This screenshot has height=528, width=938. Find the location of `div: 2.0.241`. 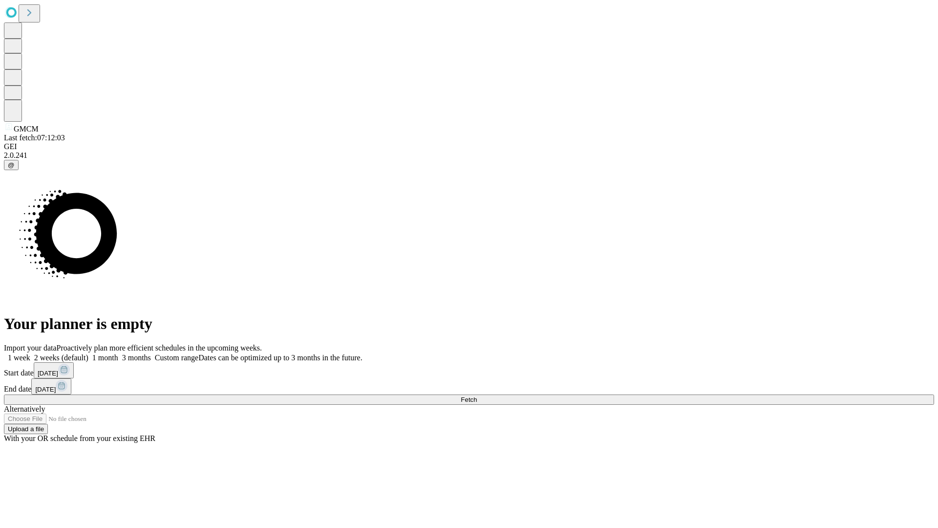

div: 2.0.241 is located at coordinates (469, 155).